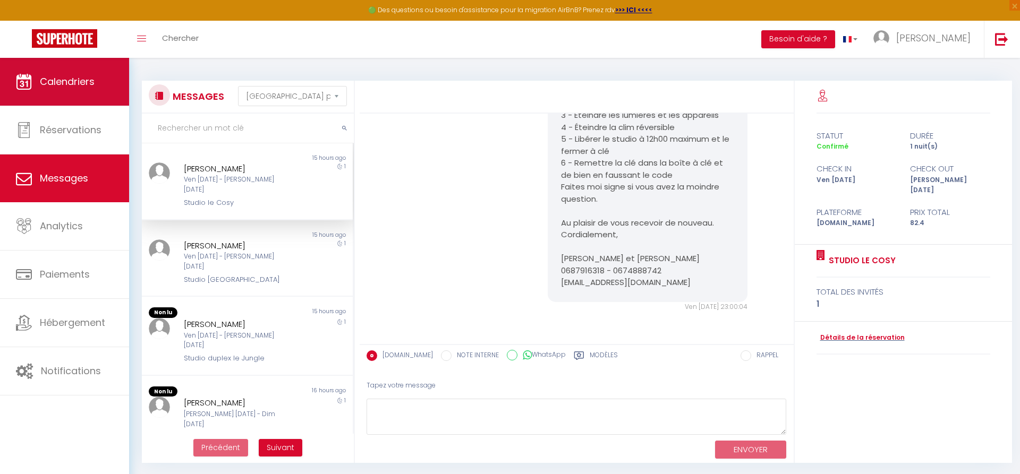 The height and width of the screenshot is (474, 1020). I want to click on span: Messages, so click(64, 178).